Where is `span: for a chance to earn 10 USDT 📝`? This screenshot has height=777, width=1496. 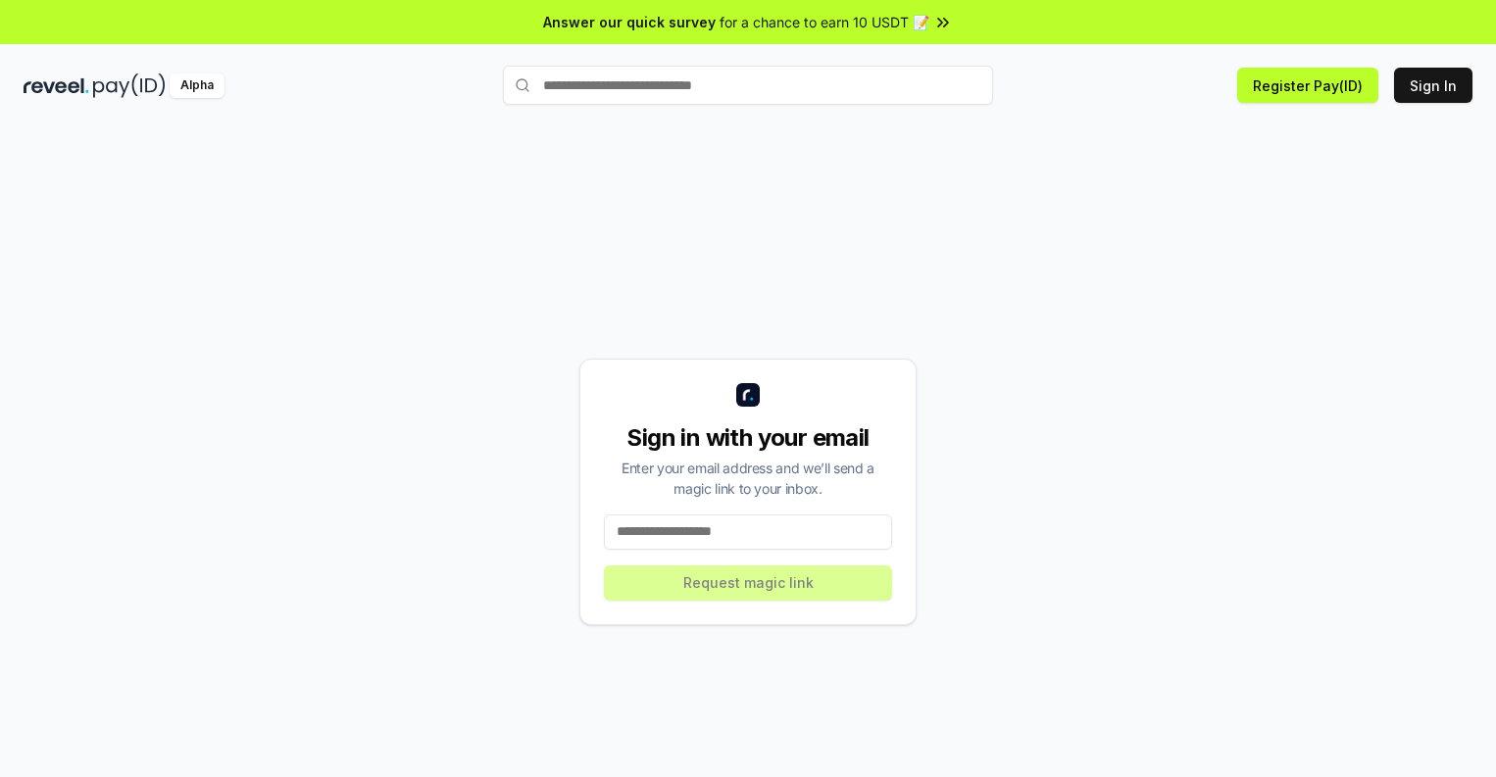 span: for a chance to earn 10 USDT 📝 is located at coordinates (824, 22).